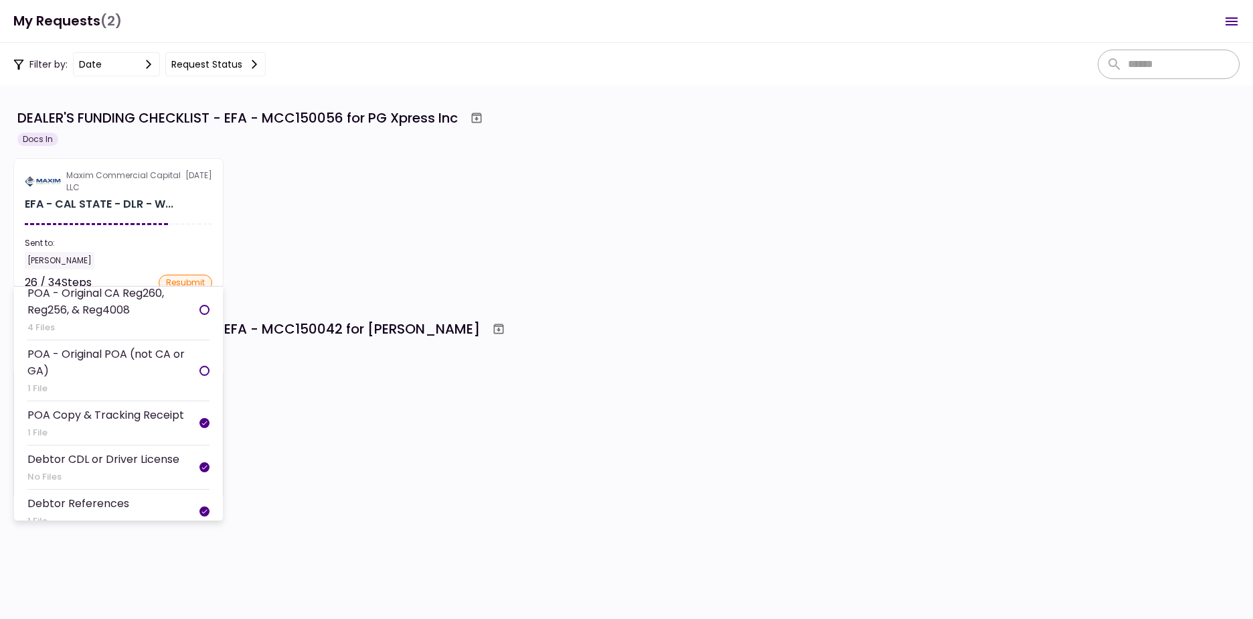 The height and width of the screenshot is (619, 1253). What do you see at coordinates (113, 301) in the screenshot?
I see `div: POA - Original CA Reg260, Reg256, & Reg4008` at bounding box center [113, 301].